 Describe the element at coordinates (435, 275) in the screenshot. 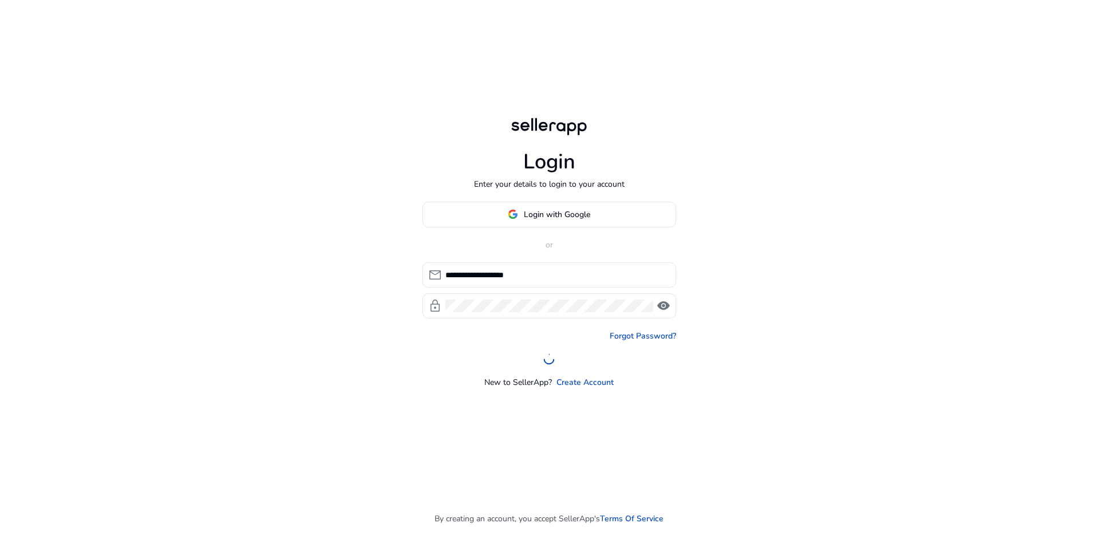

I see `span: mail` at that location.